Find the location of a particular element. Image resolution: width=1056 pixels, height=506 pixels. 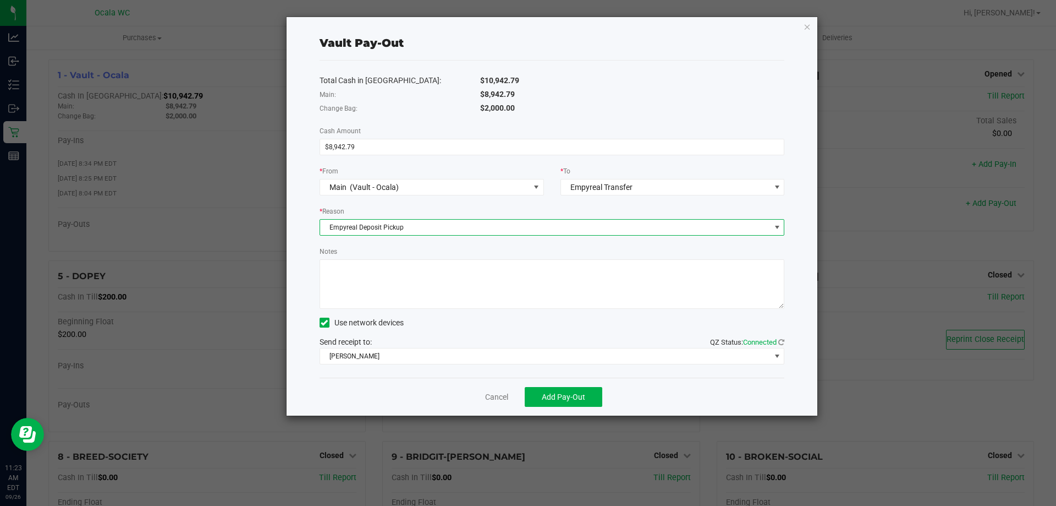

span: Connected is located at coordinates (760, 342).